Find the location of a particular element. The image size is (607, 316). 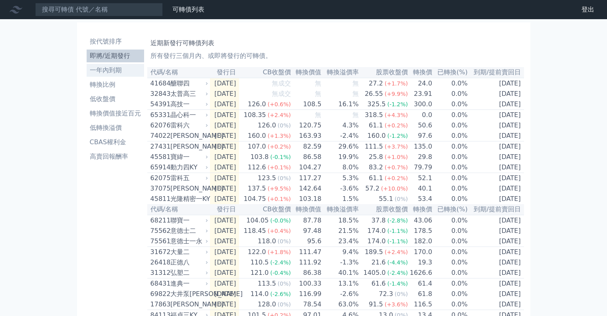

div: 318.5 is located at coordinates (374, 115).